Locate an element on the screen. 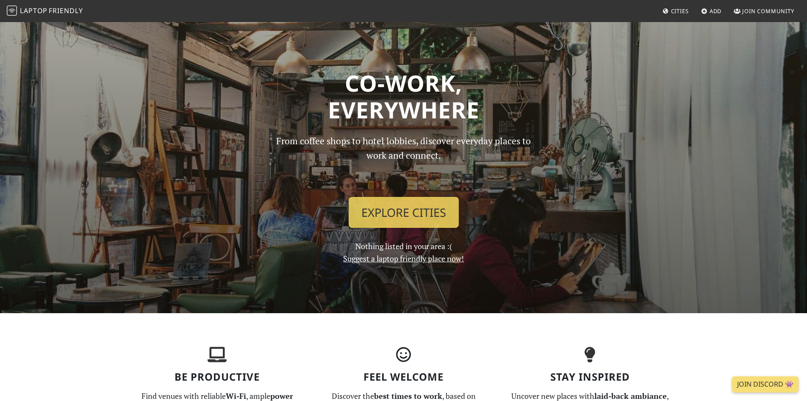 This screenshot has height=401, width=807. div: Nothing listed in your area :( is located at coordinates (404, 199).